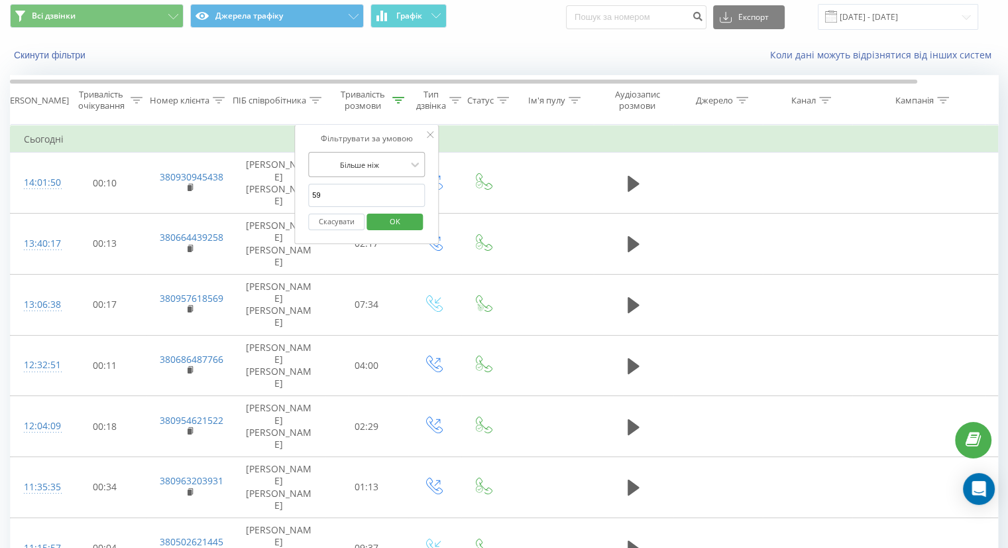  What do you see at coordinates (803, 100) in the screenshot?
I see `div: Канал` at bounding box center [803, 100].